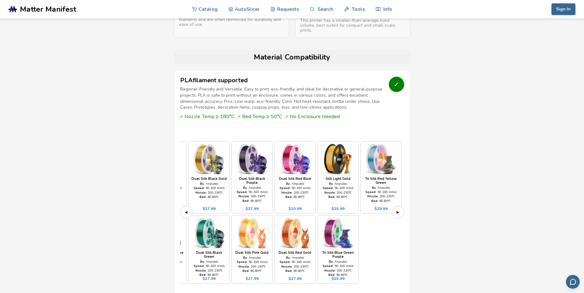  Describe the element at coordinates (313, 116) in the screenshot. I see `span: ✓ No Enclosure Needed` at that location.